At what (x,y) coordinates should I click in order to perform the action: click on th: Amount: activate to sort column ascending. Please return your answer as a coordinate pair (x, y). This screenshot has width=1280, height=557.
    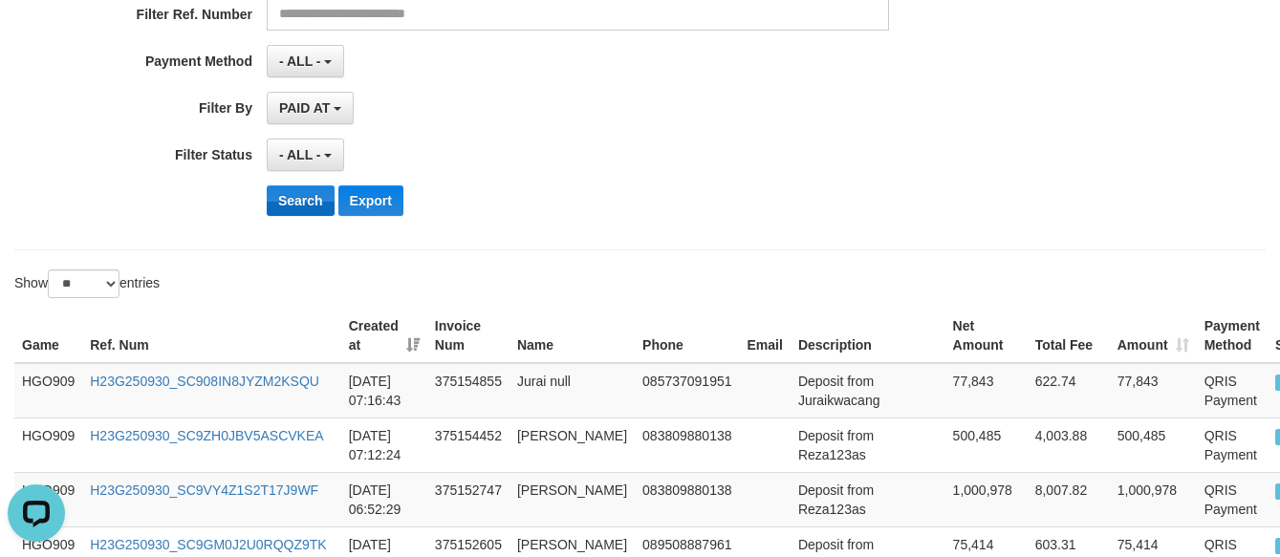
    Looking at the image, I should click on (1153, 336).